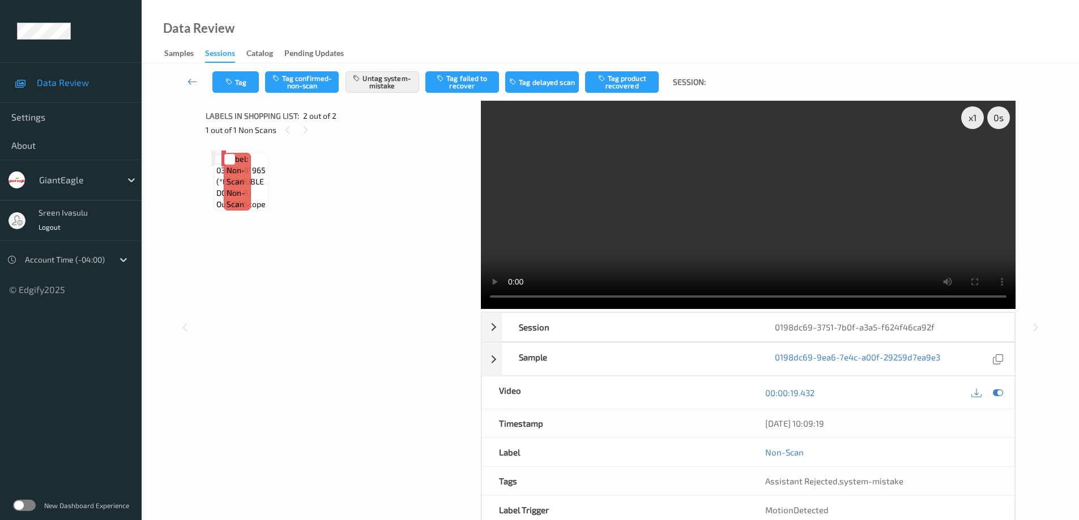 The image size is (1079, 520). Describe the element at coordinates (886, 327) in the screenshot. I see `div: 0198dc69-3751-7b0f-a3a5-f624f46ca92f` at that location.